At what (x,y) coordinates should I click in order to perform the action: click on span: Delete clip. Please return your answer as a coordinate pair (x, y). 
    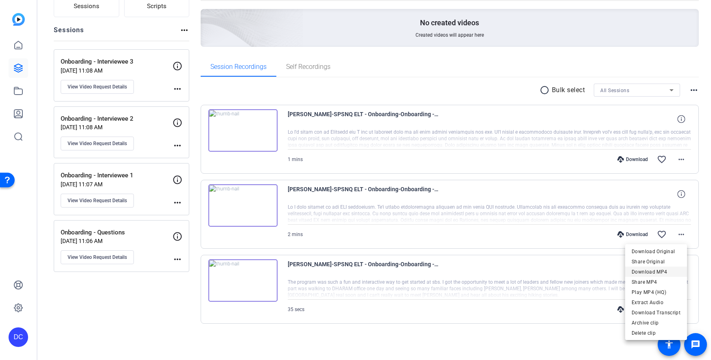
    Looking at the image, I should click on (656, 333).